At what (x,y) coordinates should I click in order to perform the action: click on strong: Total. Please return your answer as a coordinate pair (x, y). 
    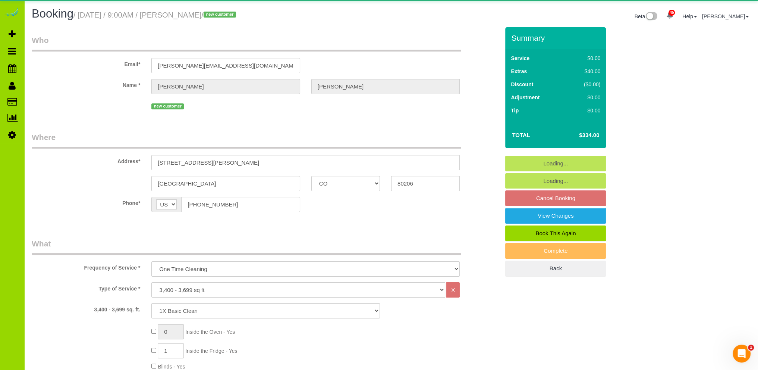
    Looking at the image, I should click on (521, 135).